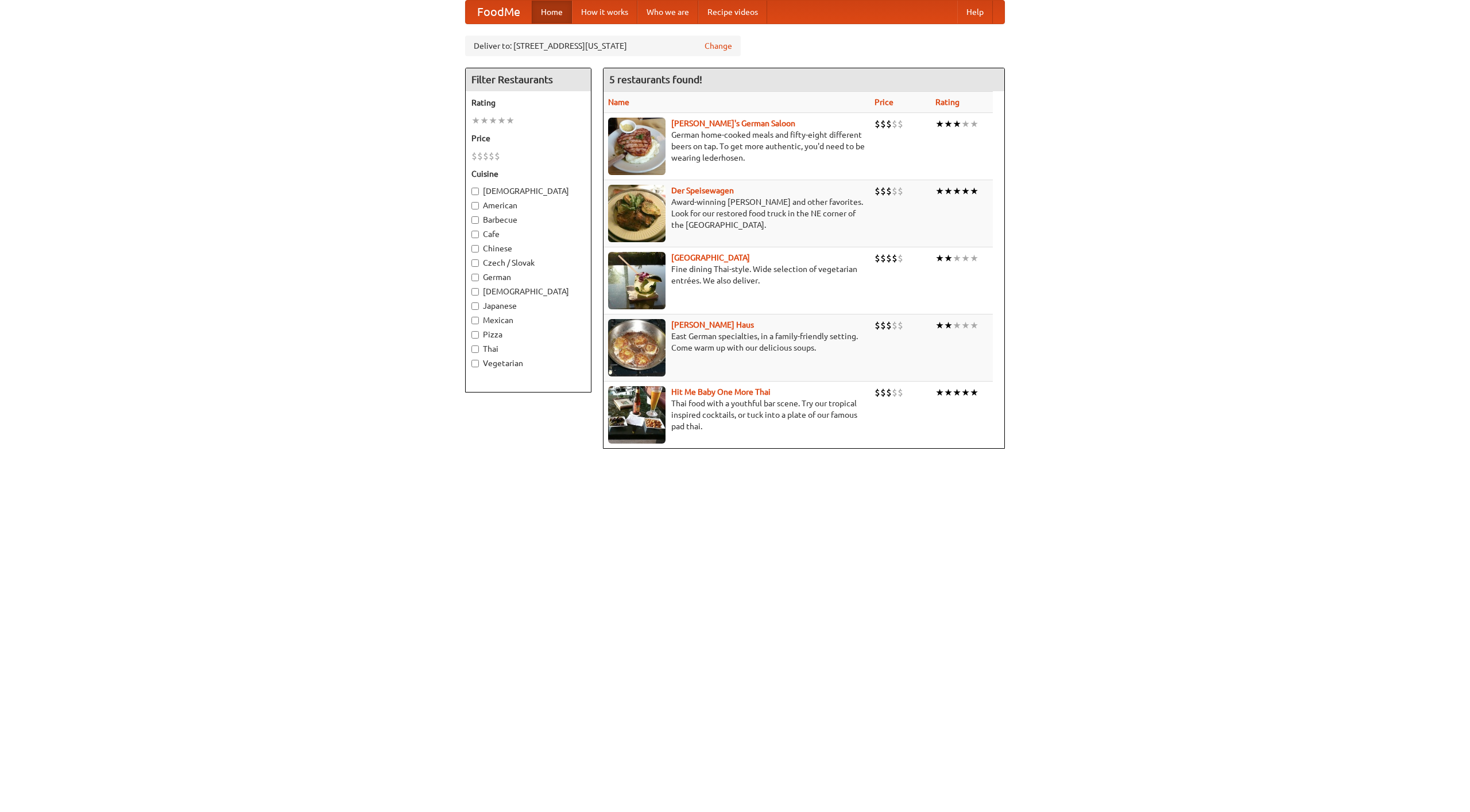 Image resolution: width=1470 pixels, height=812 pixels. Describe the element at coordinates (528, 103) in the screenshot. I see `h5: Rating` at that location.